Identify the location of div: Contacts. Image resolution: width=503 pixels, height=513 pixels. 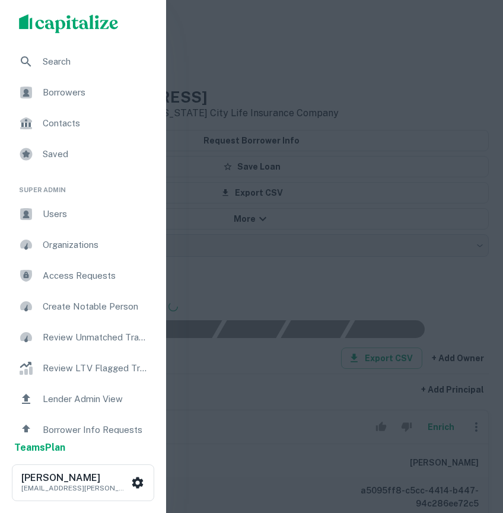
(83, 123).